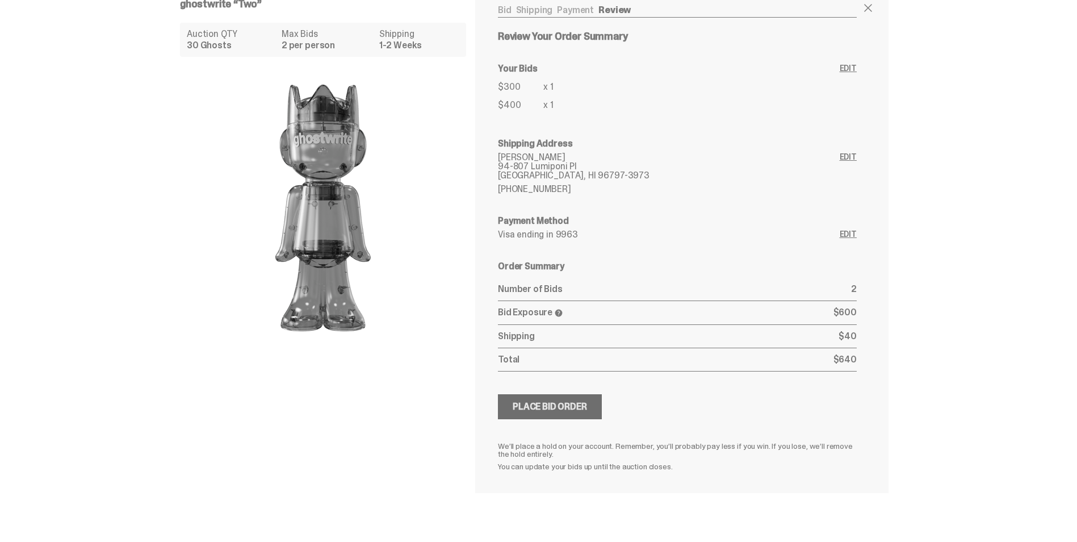 This screenshot has height=542, width=1077. I want to click on p: $300, so click(521, 87).